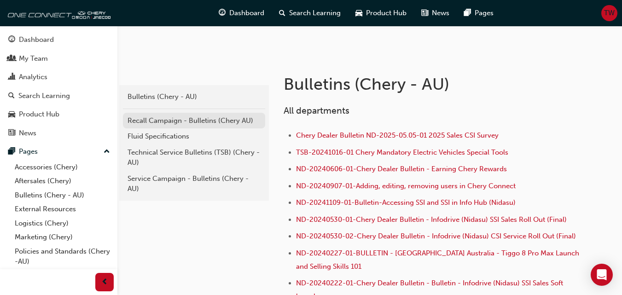 The image size is (622, 295). Describe the element at coordinates (397, 135) in the screenshot. I see `span: Chery Dealer Bulletin ND-2025-05.05-01 2025 Sales CSI Survey` at that location.